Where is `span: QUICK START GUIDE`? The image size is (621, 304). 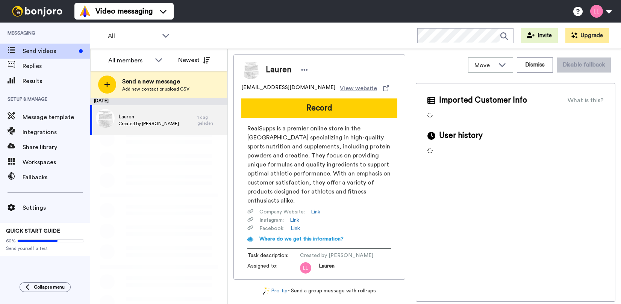
span: QUICK START GUIDE is located at coordinates (33, 231).